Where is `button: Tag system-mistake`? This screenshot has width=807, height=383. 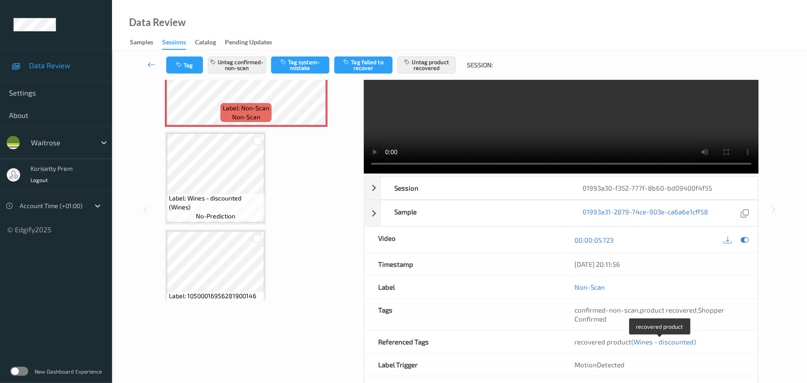
button: Tag system-mistake is located at coordinates (300, 65).